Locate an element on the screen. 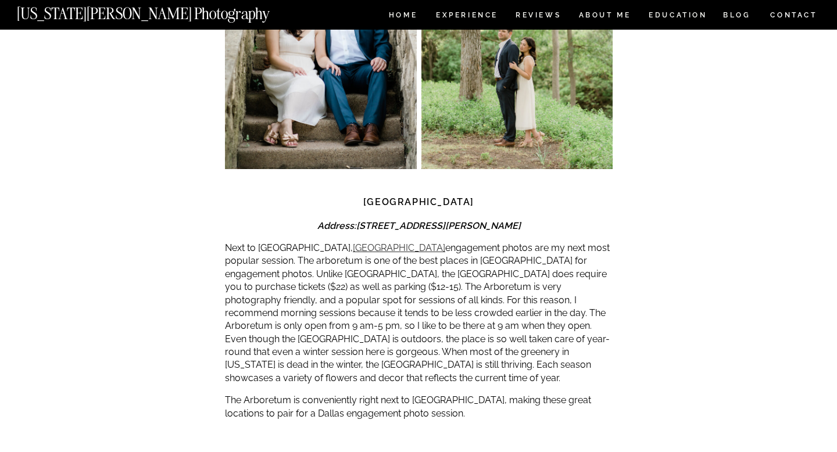 Image resolution: width=837 pixels, height=452 pixels. a: REVIEWS is located at coordinates (537, 16).